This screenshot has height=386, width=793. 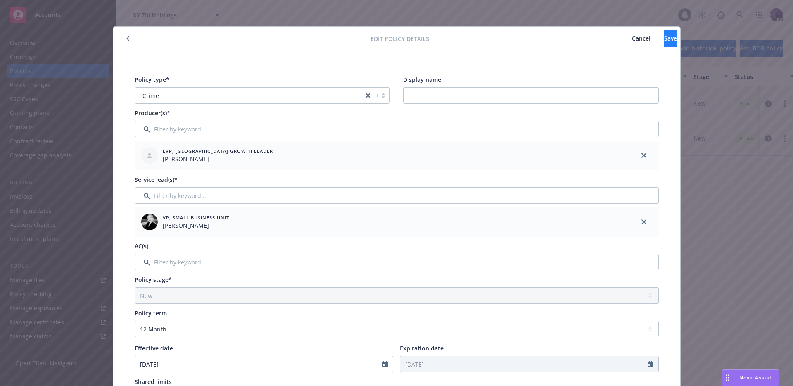 What do you see at coordinates (641, 38) in the screenshot?
I see `span: Cancel` at bounding box center [641, 38].